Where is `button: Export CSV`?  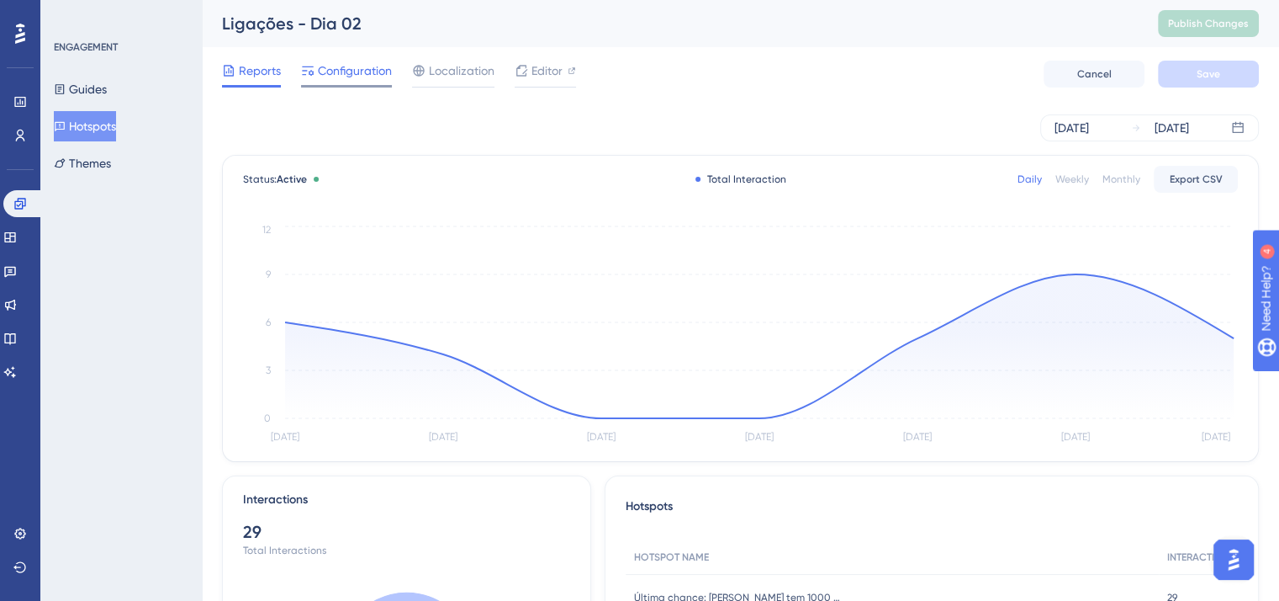 button: Export CSV is located at coordinates (1196, 179).